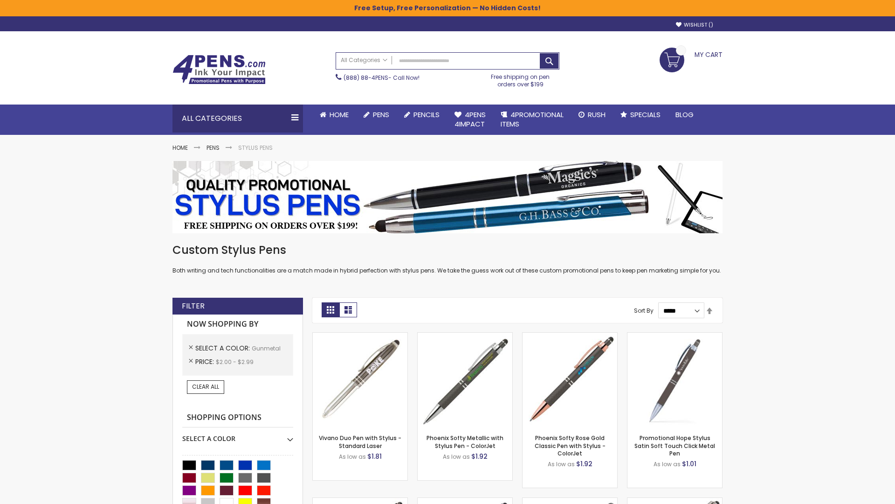 The width and height of the screenshot is (895, 504). I want to click on a: Wishlist, so click(695, 25).